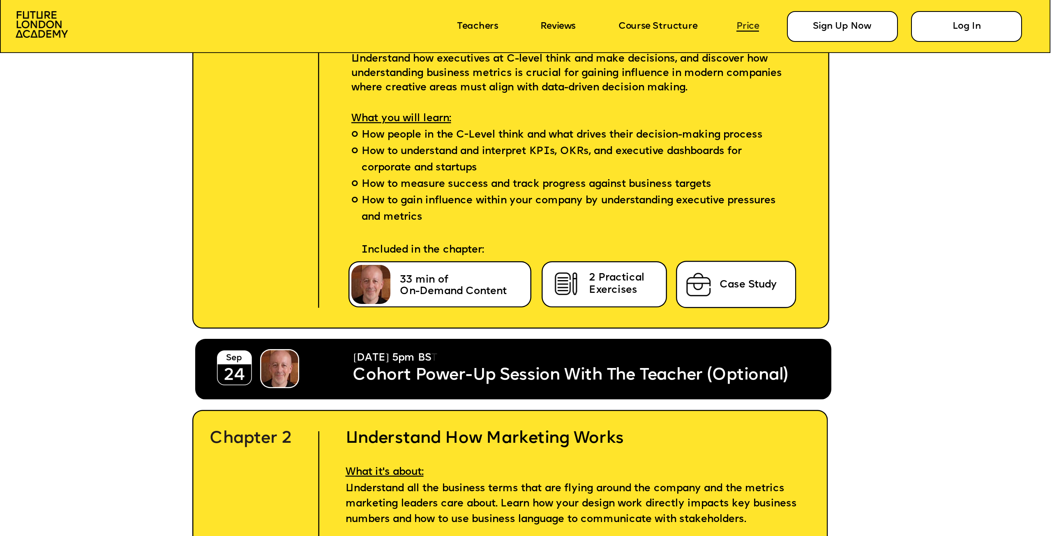  I want to click on span: Cohort Power-Up Session With The Teacher (Optional), so click(570, 376).